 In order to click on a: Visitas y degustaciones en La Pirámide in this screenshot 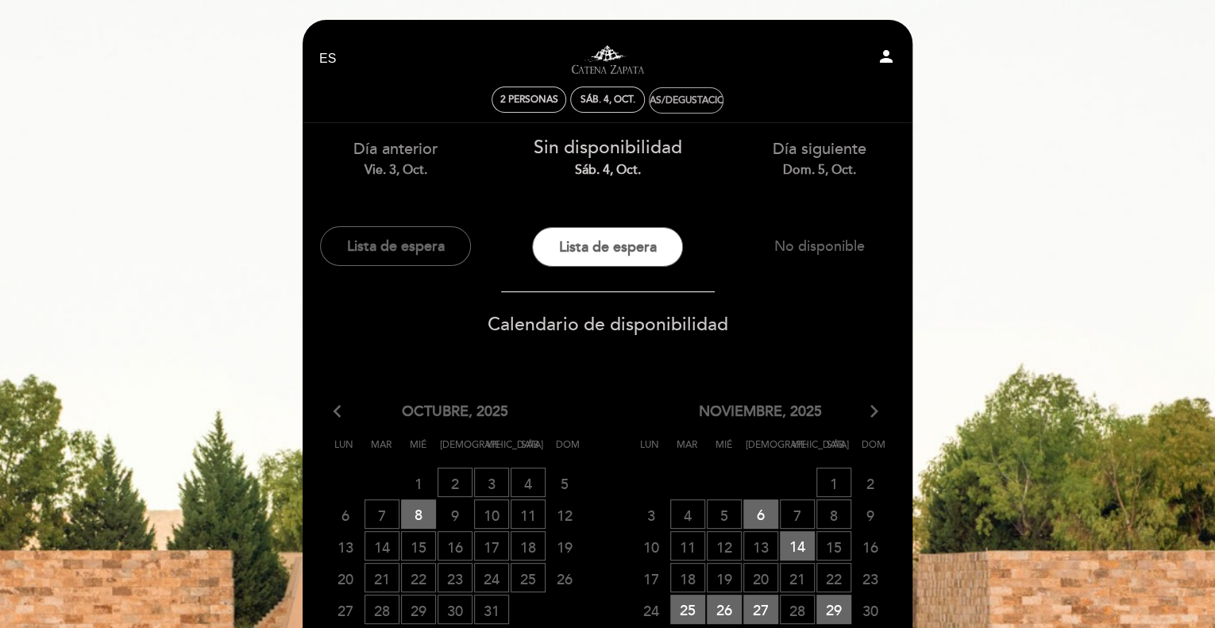, I will do `click(607, 59)`.